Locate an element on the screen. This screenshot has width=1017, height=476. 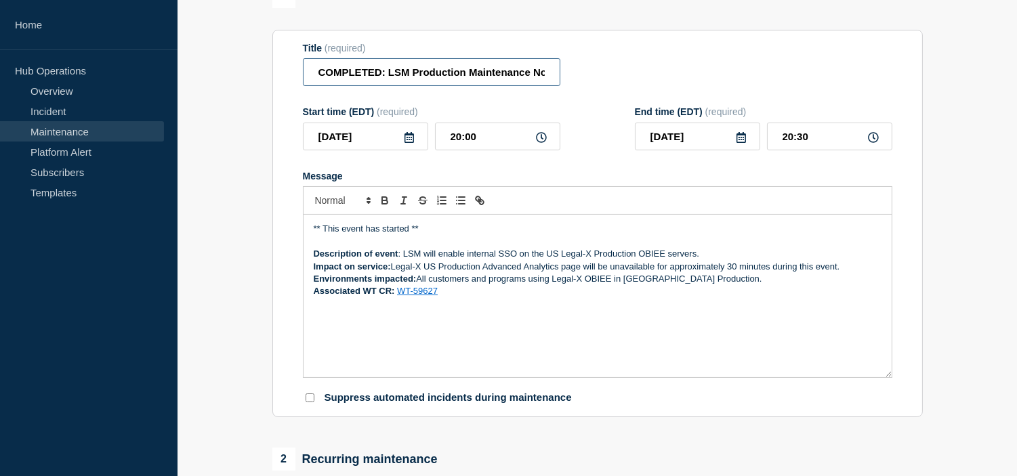
p: Legal-X US Production Advanced Analytics page will be unavailable for approximately 30 minutes du... is located at coordinates (597, 267).